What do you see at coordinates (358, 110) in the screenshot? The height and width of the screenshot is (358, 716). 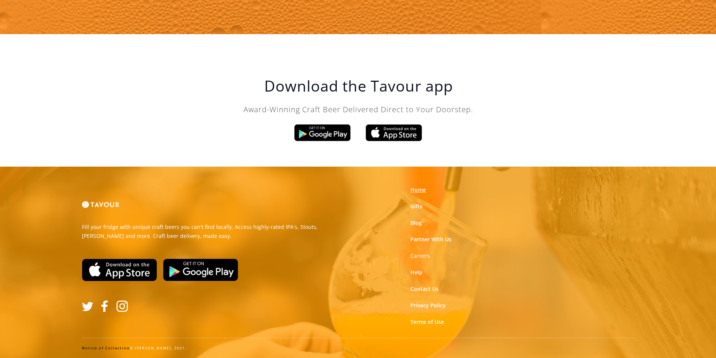 I see `p: Award-Winning Craft Beer Delivered Direct to Your Doorstep.` at bounding box center [358, 110].